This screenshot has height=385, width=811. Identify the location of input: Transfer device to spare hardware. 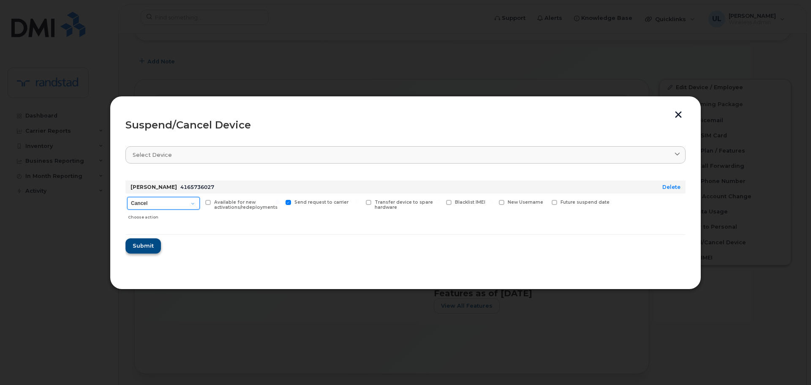
(358, 202).